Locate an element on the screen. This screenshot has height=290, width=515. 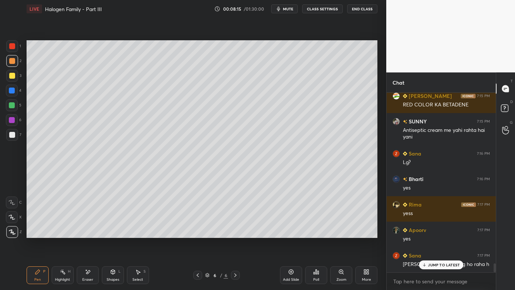
div: 3 is located at coordinates (14, 76).